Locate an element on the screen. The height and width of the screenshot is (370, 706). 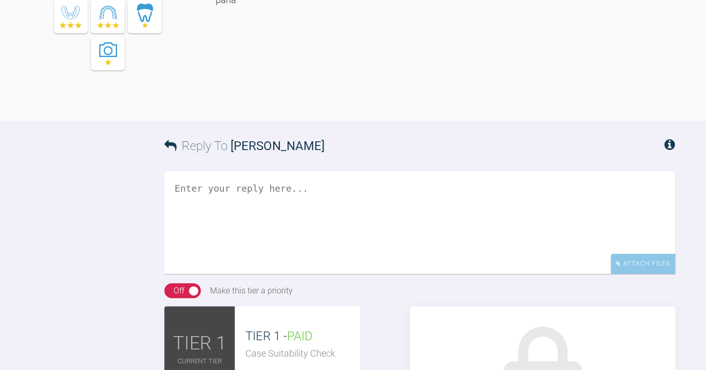
div: Make this tier a priority is located at coordinates (251, 291).